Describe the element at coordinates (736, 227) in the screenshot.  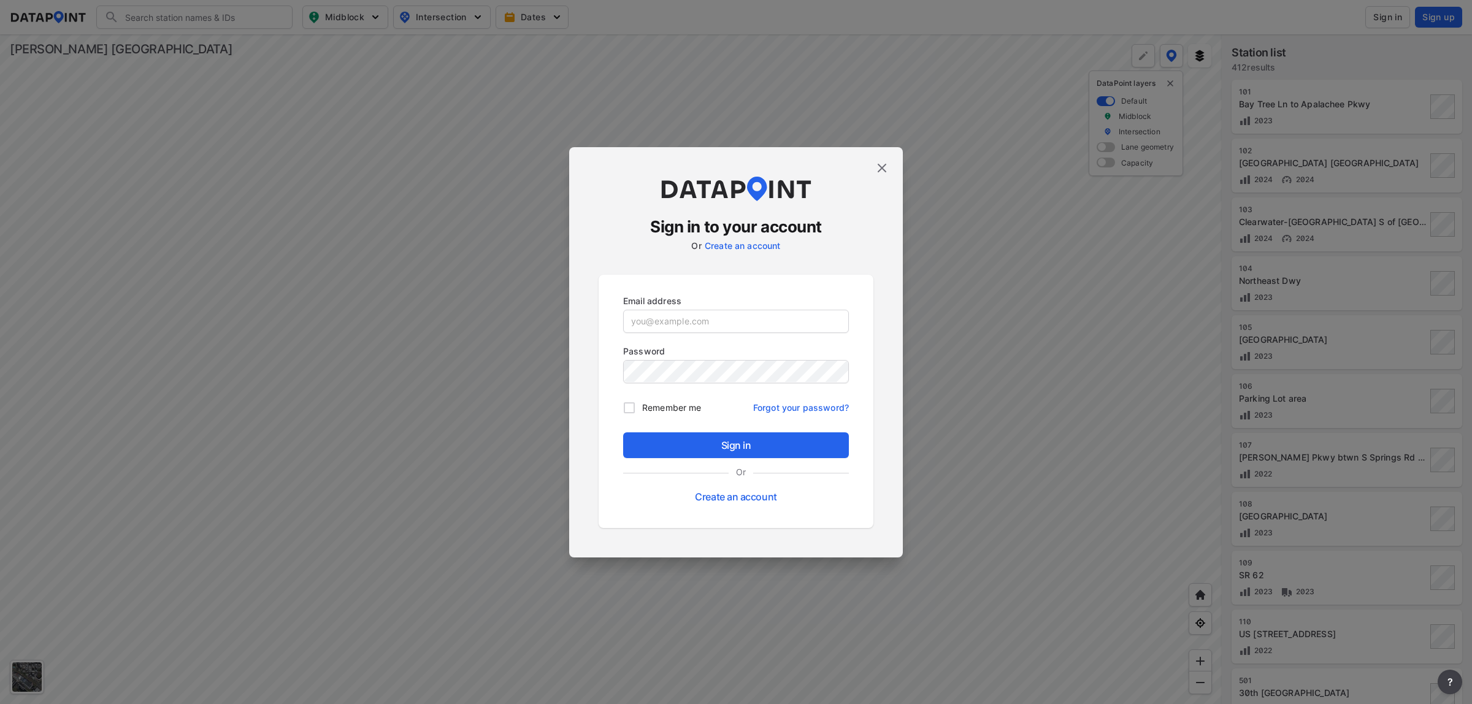
I see `h3: Sign in to your account` at that location.